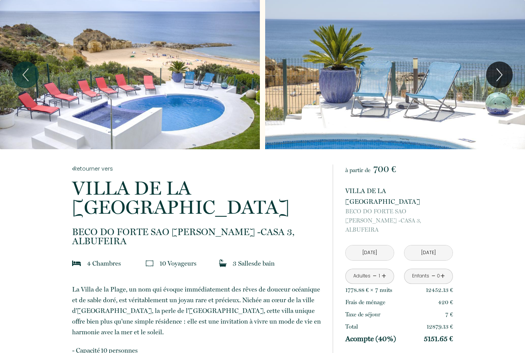 The width and height of the screenshot is (525, 353). I want to click on p: 12879.13 €, so click(439, 326).